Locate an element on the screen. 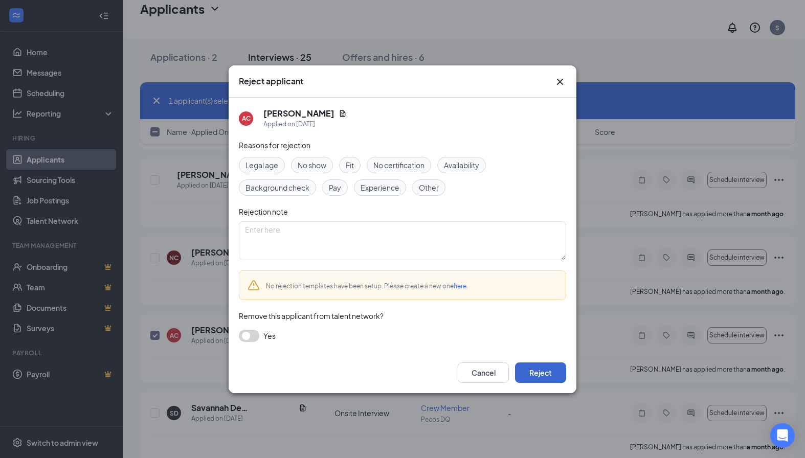 Image resolution: width=805 pixels, height=458 pixels. span: Background check is located at coordinates (277, 188).